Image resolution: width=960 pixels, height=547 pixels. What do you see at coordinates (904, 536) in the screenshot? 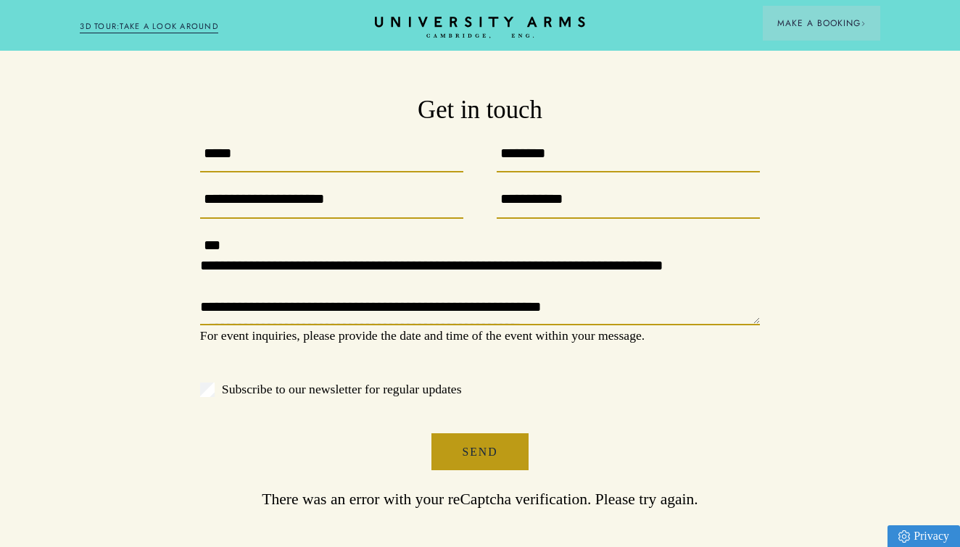
I see `img: Privacy` at bounding box center [904, 536].